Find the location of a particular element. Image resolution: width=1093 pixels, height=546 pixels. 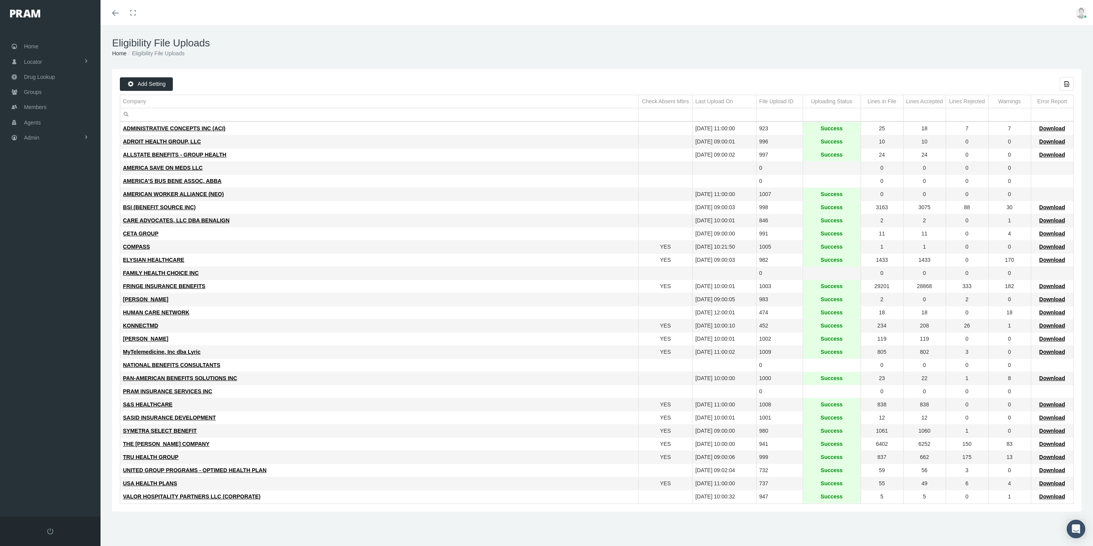

span: Groups is located at coordinates (33, 92).